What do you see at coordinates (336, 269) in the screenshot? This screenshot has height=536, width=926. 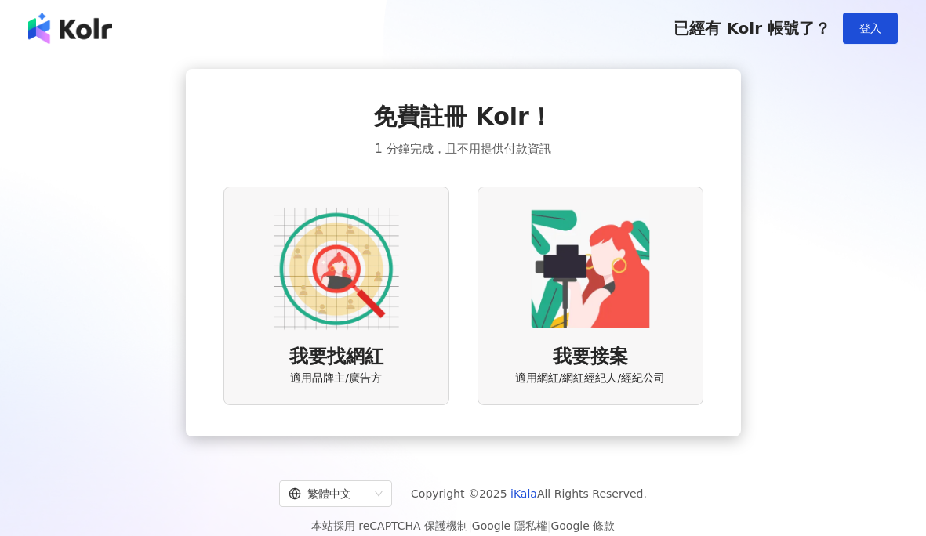 I see `img: AD identity option` at bounding box center [336, 269].